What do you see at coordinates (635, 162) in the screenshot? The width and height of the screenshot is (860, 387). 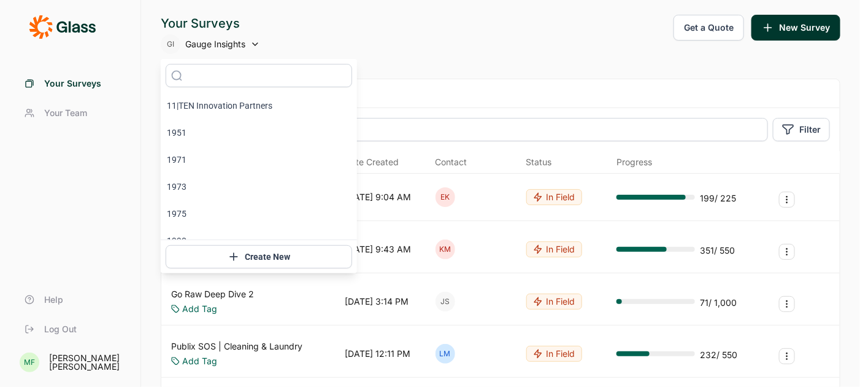 I see `div: Progress` at bounding box center [635, 162].